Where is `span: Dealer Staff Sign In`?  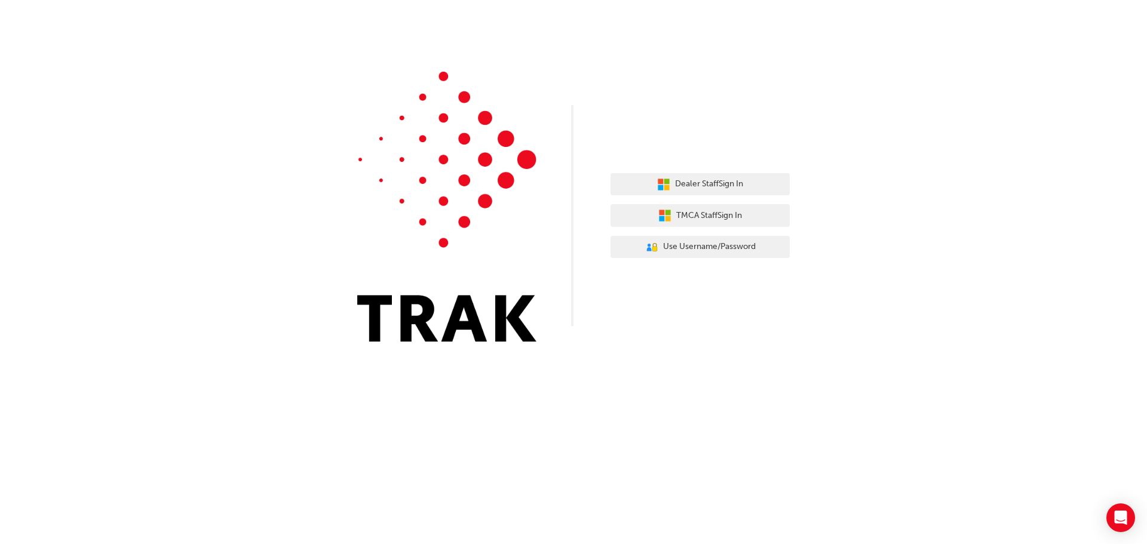 span: Dealer Staff Sign In is located at coordinates (709, 184).